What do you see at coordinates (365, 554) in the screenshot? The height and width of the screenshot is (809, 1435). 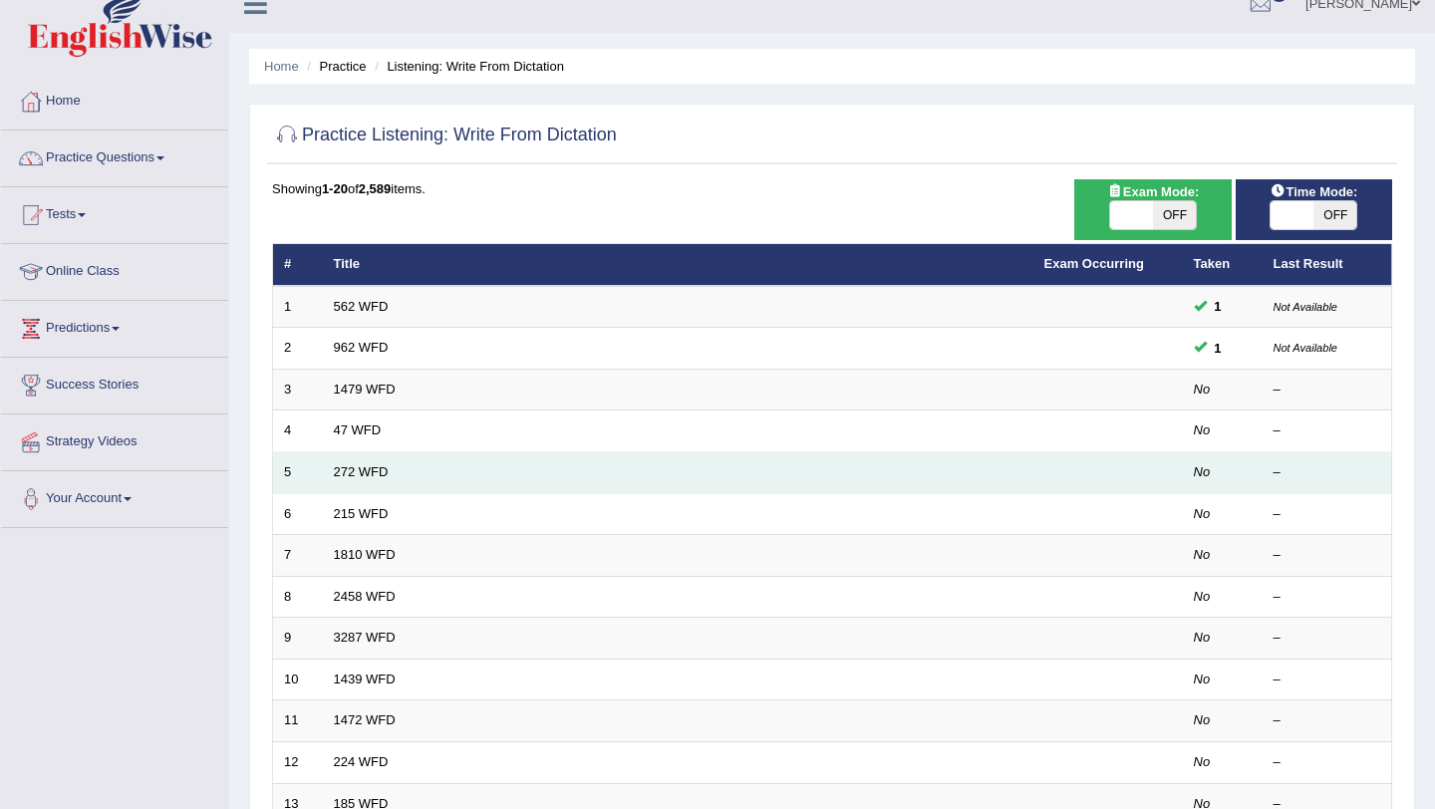 I see `a: 1810 WFD` at bounding box center [365, 554].